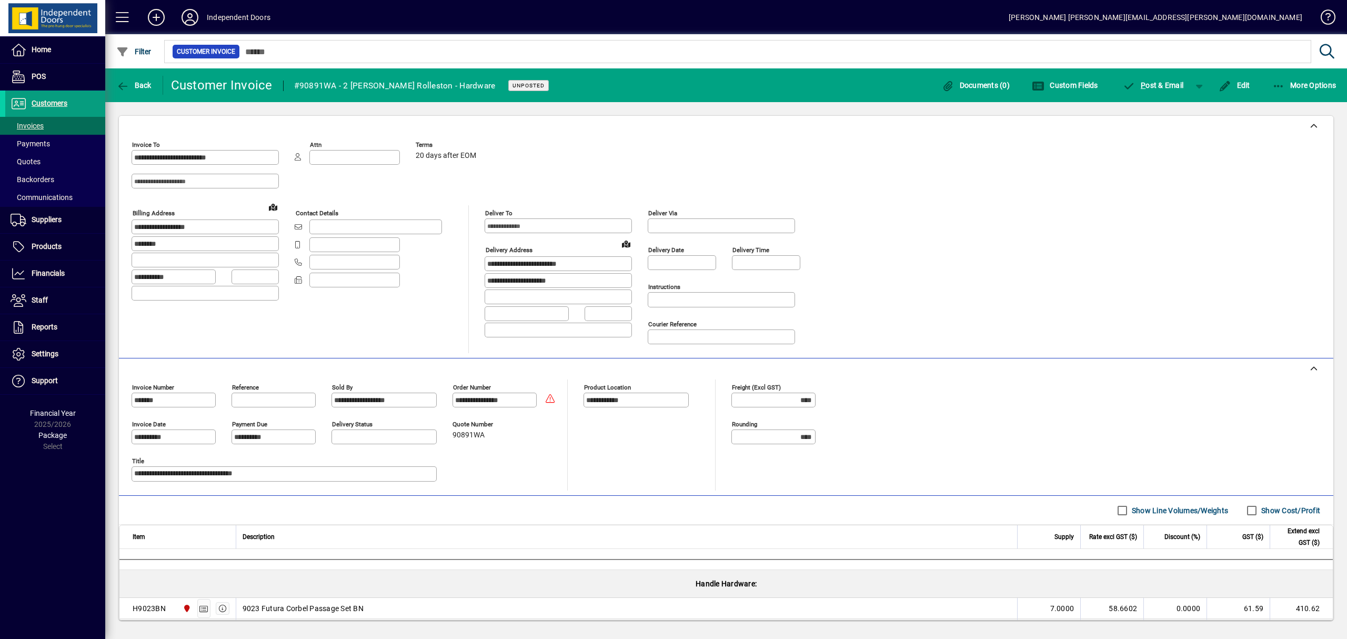 The width and height of the screenshot is (1347, 639). What do you see at coordinates (42, 197) in the screenshot?
I see `span: Communications` at bounding box center [42, 197].